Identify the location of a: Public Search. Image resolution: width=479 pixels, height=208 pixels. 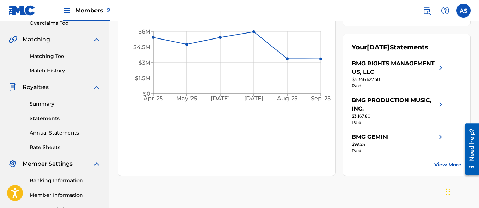
(427, 11).